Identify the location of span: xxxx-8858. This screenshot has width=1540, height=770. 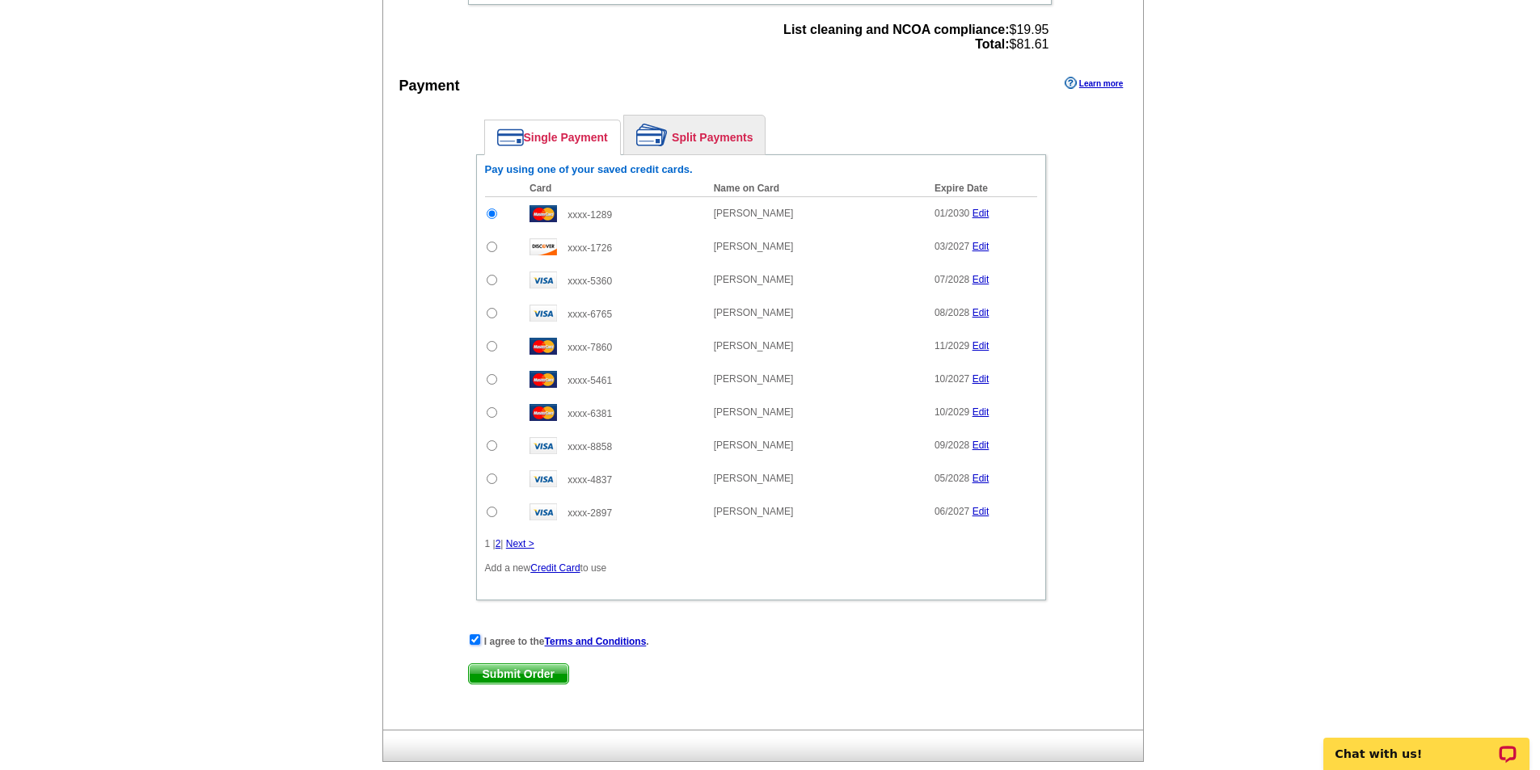
(589, 447).